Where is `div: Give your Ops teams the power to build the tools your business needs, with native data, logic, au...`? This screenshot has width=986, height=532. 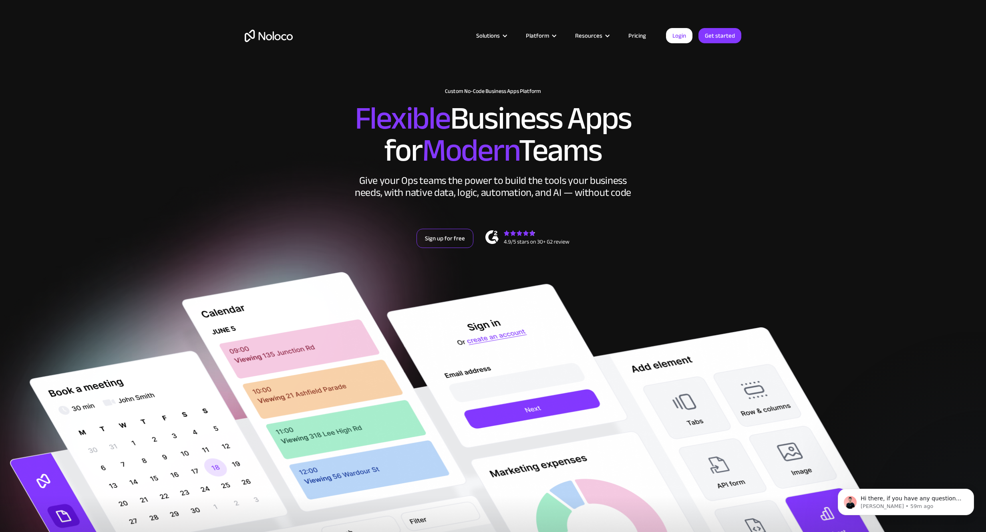 div: Give your Ops teams the power to build the tools your business needs, with native data, logic, au... is located at coordinates (493, 187).